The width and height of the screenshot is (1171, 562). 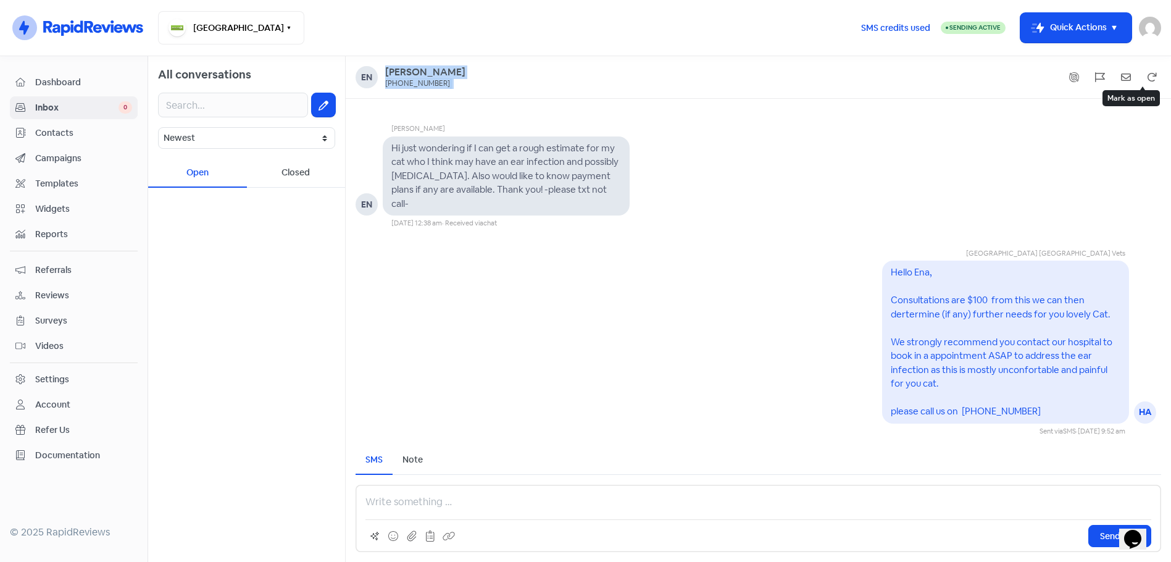 I want to click on span: Documentation, so click(x=83, y=455).